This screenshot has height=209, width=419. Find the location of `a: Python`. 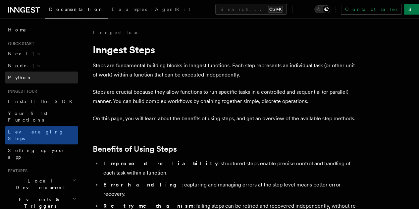

a: Python is located at coordinates (41, 78).